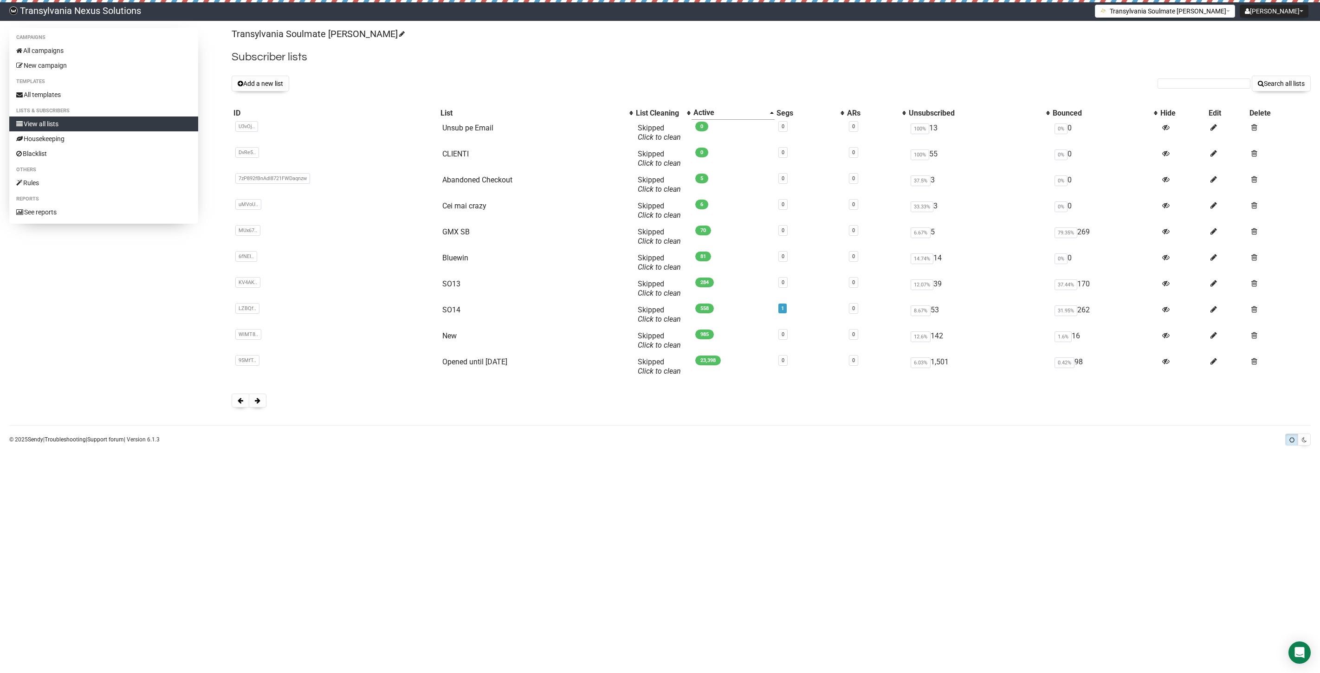 The width and height of the screenshot is (1320, 673). Describe the element at coordinates (456, 232) in the screenshot. I see `a: GMX SB` at that location.